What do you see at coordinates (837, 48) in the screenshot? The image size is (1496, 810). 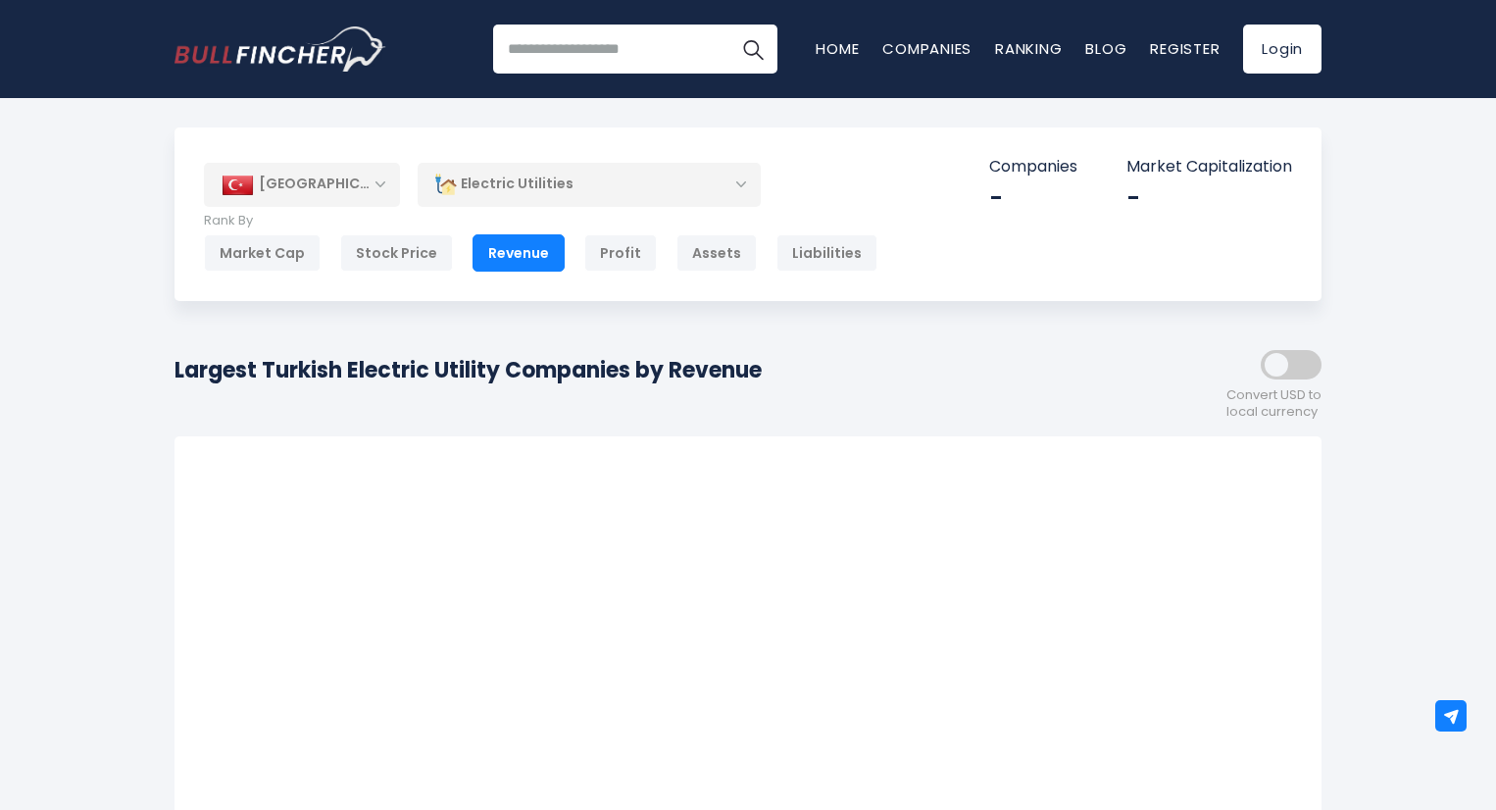 I see `a: Home` at bounding box center [837, 48].